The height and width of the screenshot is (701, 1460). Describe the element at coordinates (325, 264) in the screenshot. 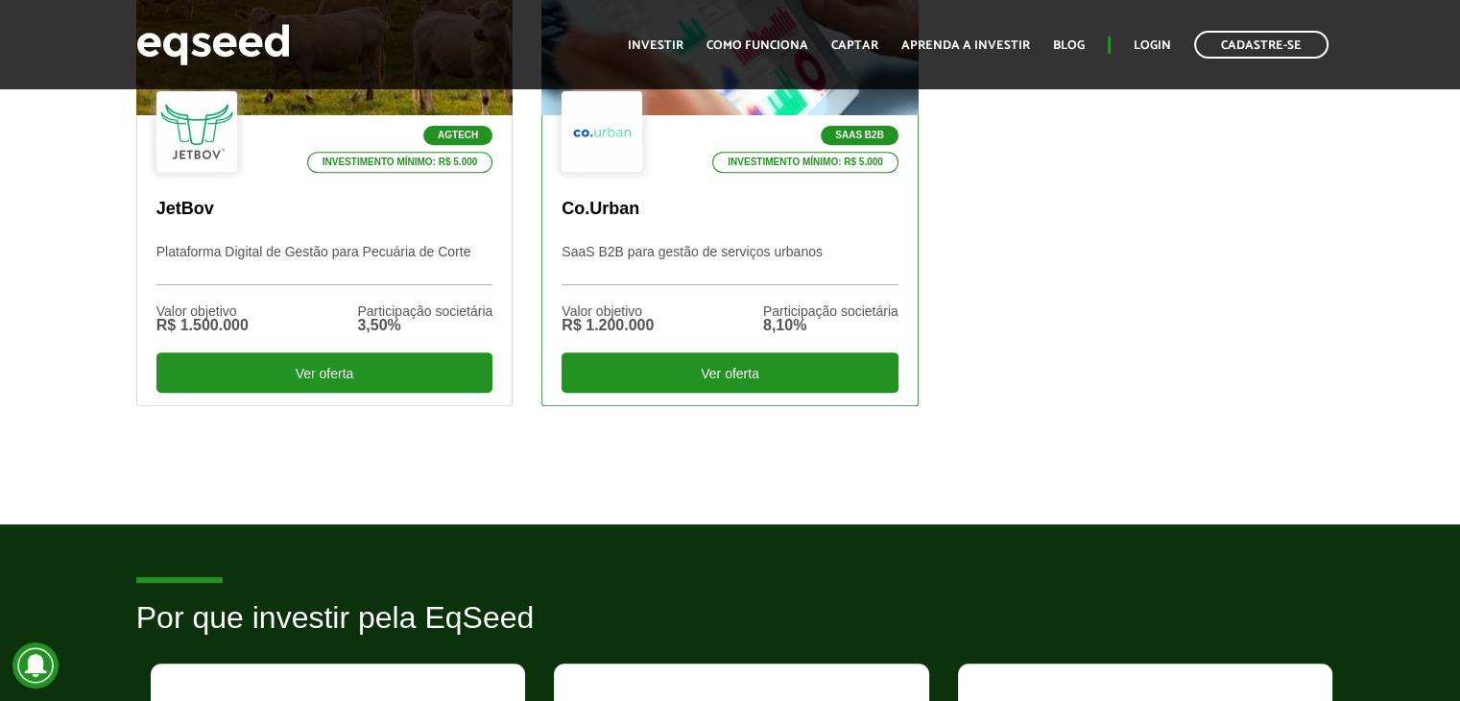

I see `p: Plataforma Digital de Gestão para Pecuária de Corte` at that location.